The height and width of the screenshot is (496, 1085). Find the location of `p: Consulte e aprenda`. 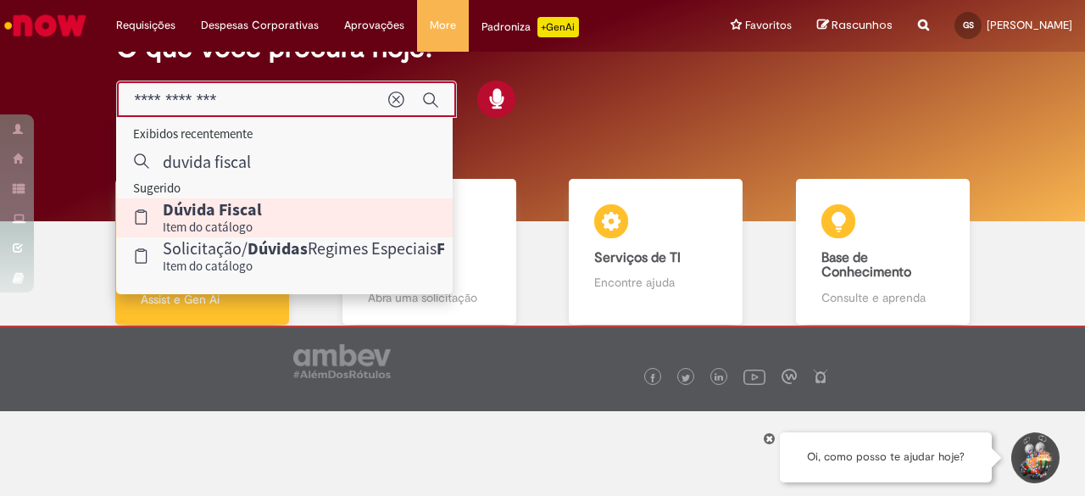

p: Consulte e aprenda is located at coordinates (882, 297).